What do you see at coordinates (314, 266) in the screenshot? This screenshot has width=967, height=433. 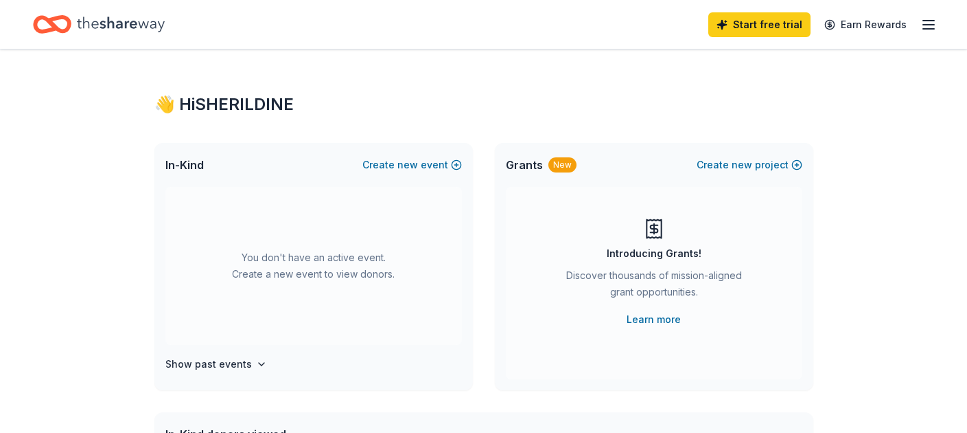 I see `div: You don't have an active event. Create a new event to view donors.` at bounding box center [314, 266].